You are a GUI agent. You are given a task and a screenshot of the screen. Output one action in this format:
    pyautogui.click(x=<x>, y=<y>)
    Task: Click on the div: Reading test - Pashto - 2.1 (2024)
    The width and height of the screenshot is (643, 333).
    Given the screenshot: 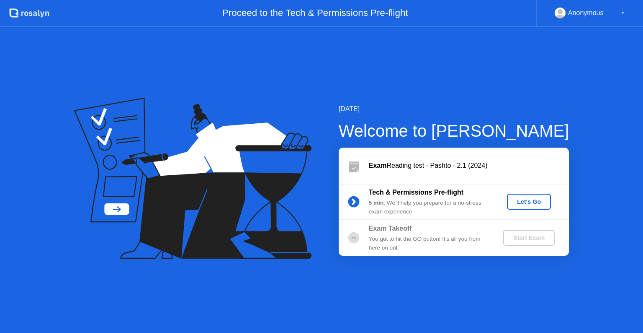 What is the action you would take?
    pyautogui.click(x=469, y=165)
    